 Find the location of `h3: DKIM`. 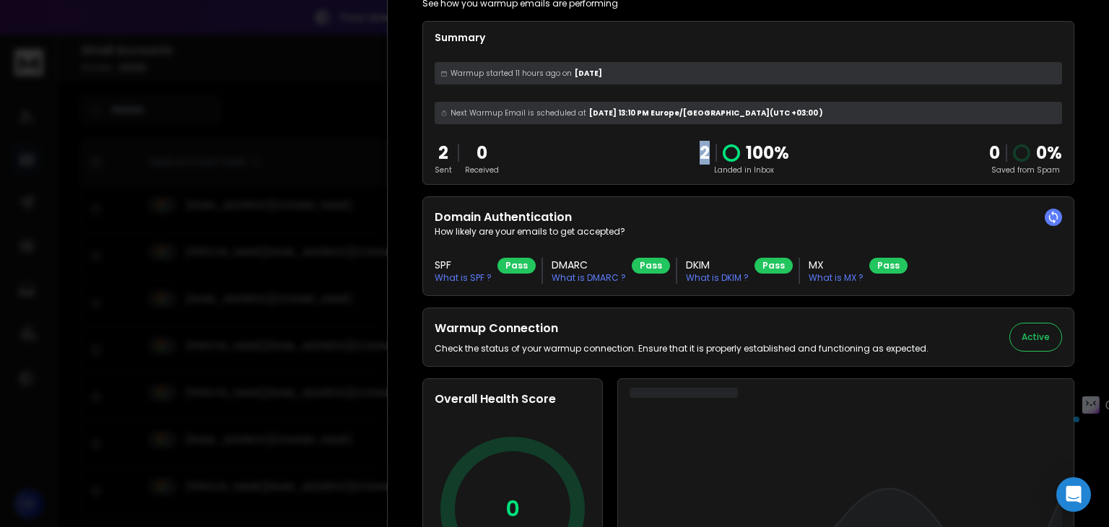

h3: DKIM is located at coordinates (717, 265).